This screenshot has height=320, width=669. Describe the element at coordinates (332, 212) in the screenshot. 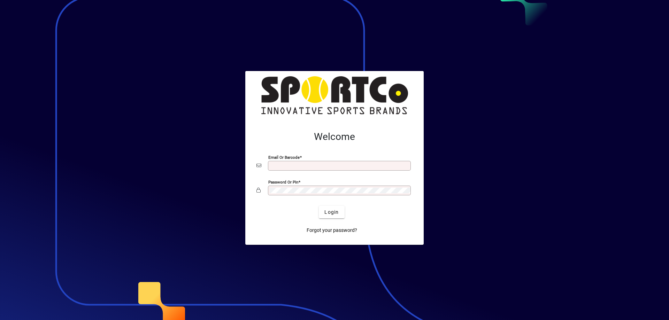

I see `button: Login` at that location.